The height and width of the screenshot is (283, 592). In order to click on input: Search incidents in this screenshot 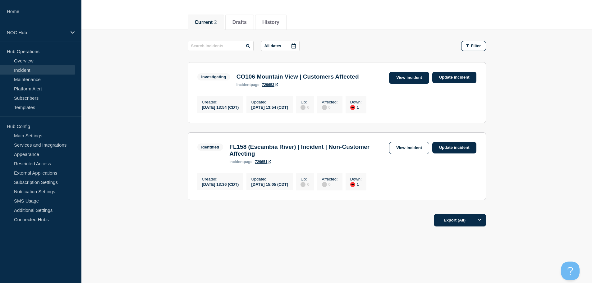, I will do `click(221, 46)`.